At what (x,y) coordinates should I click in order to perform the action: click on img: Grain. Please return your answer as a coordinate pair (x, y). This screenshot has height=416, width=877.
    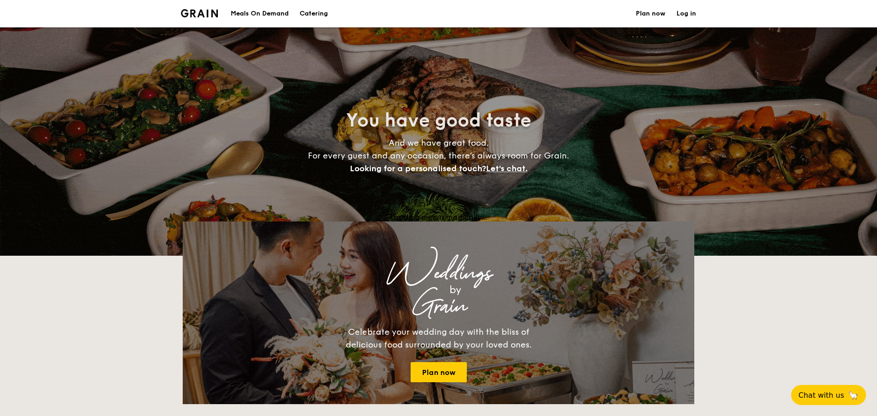
    Looking at the image, I should click on (199, 13).